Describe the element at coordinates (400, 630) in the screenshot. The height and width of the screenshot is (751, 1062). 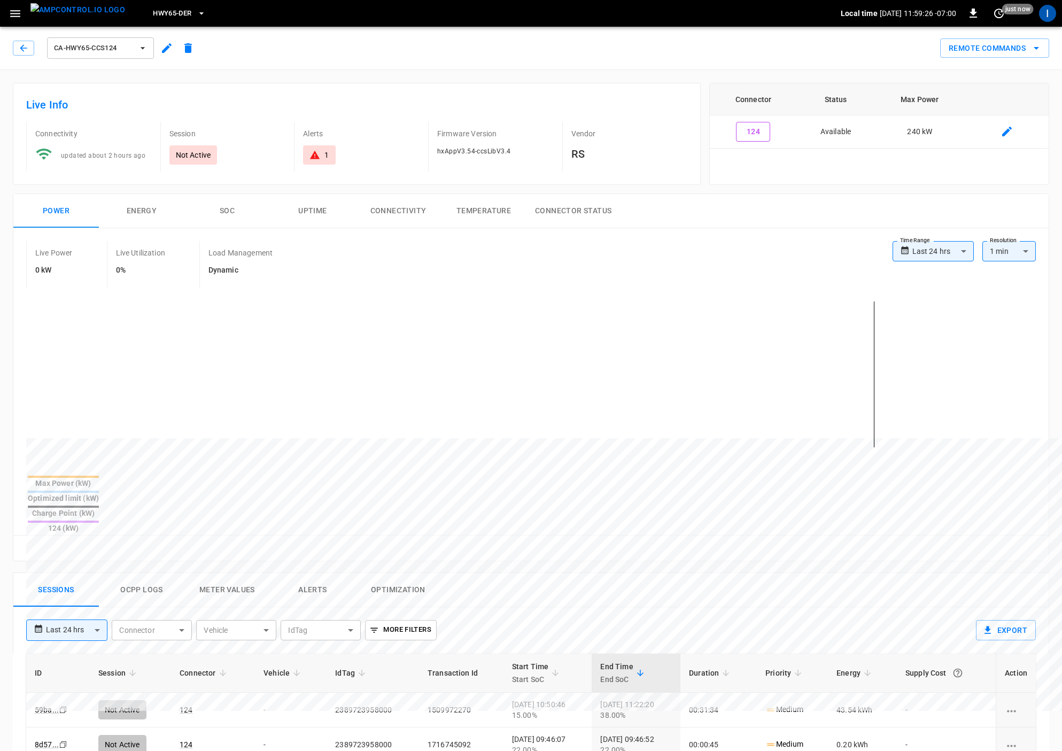
I see `button: More Filters` at that location.